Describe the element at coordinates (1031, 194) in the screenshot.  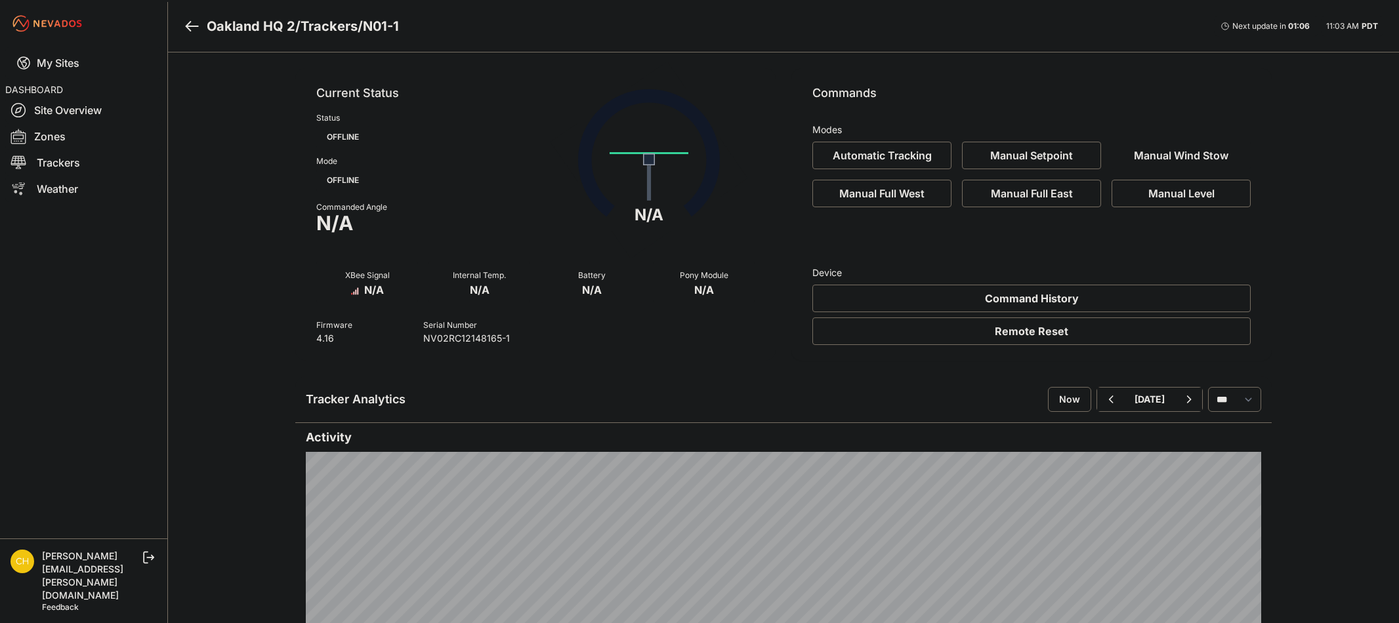
I see `button: Manual Full East` at that location.